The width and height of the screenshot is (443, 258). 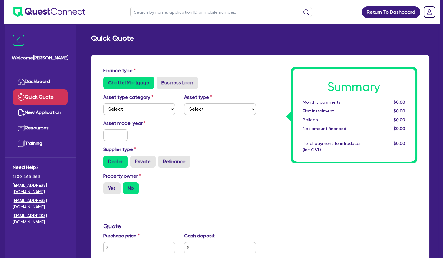 What do you see at coordinates (180, 226) in the screenshot?
I see `h3: Quote` at bounding box center [180, 226].